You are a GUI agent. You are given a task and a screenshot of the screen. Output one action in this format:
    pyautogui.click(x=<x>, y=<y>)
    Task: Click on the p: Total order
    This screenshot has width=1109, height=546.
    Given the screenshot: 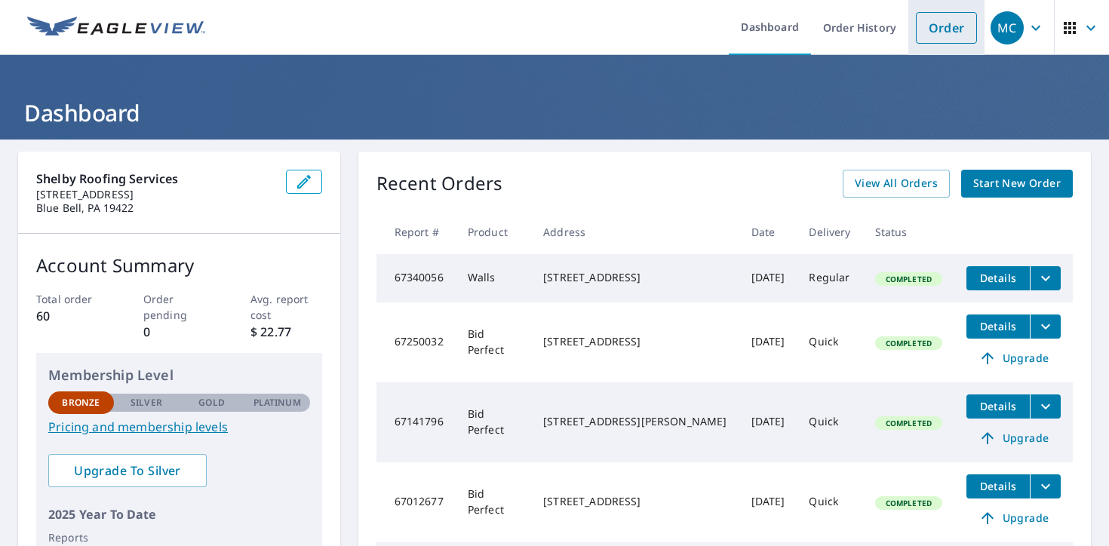 What is the action you would take?
    pyautogui.click(x=72, y=299)
    